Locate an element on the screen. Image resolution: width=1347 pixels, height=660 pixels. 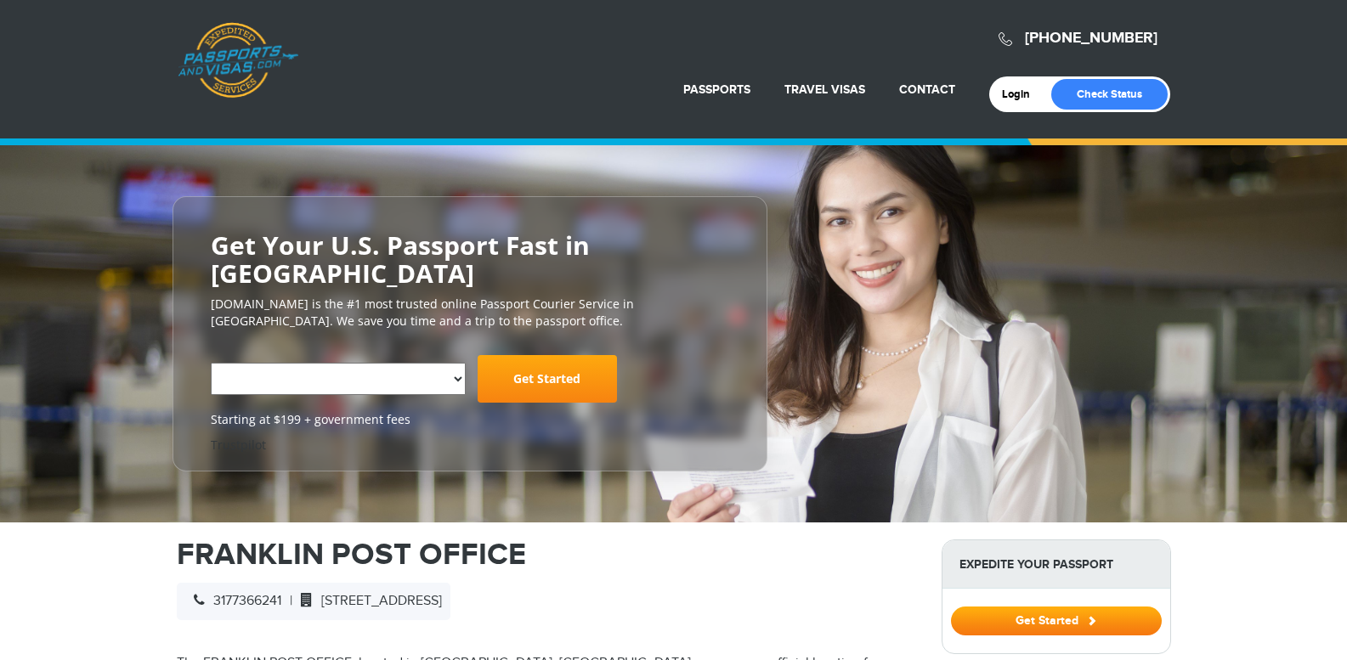
a: Passports is located at coordinates (716, 89).